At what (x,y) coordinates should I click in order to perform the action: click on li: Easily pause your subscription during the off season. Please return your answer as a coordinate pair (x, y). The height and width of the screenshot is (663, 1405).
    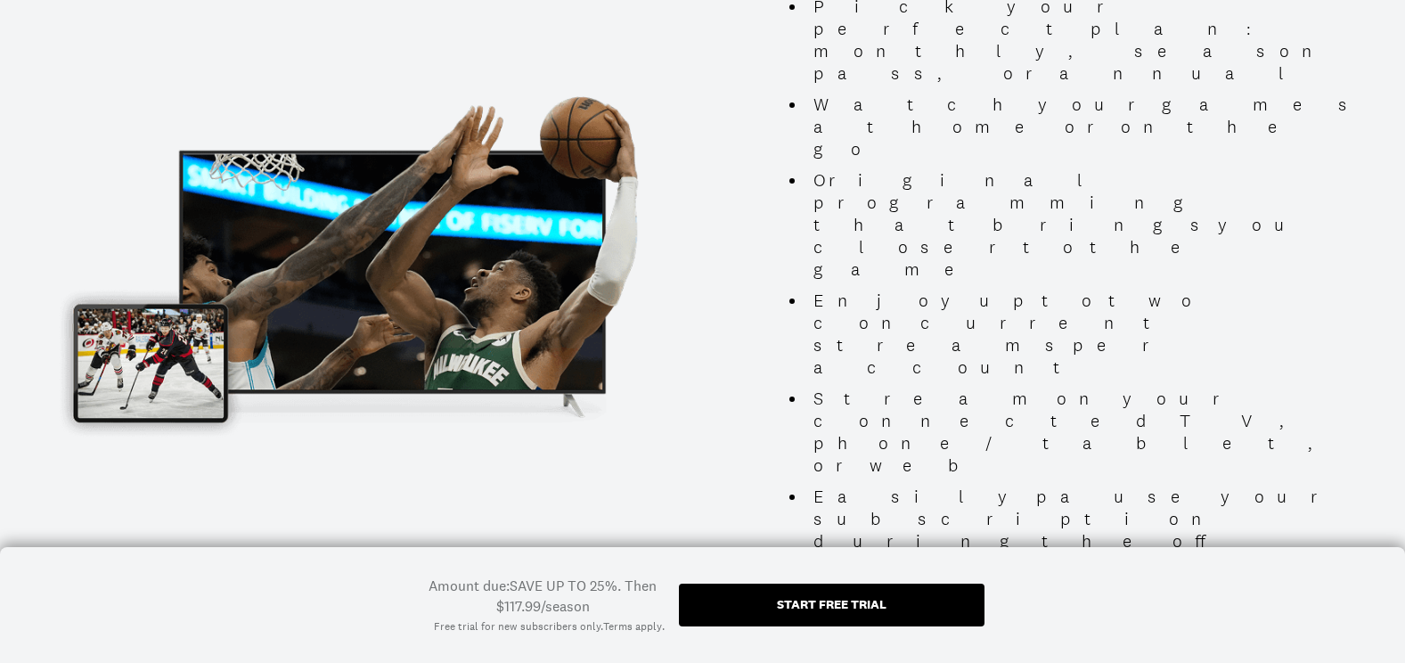
    Looking at the image, I should click on (1084, 530).